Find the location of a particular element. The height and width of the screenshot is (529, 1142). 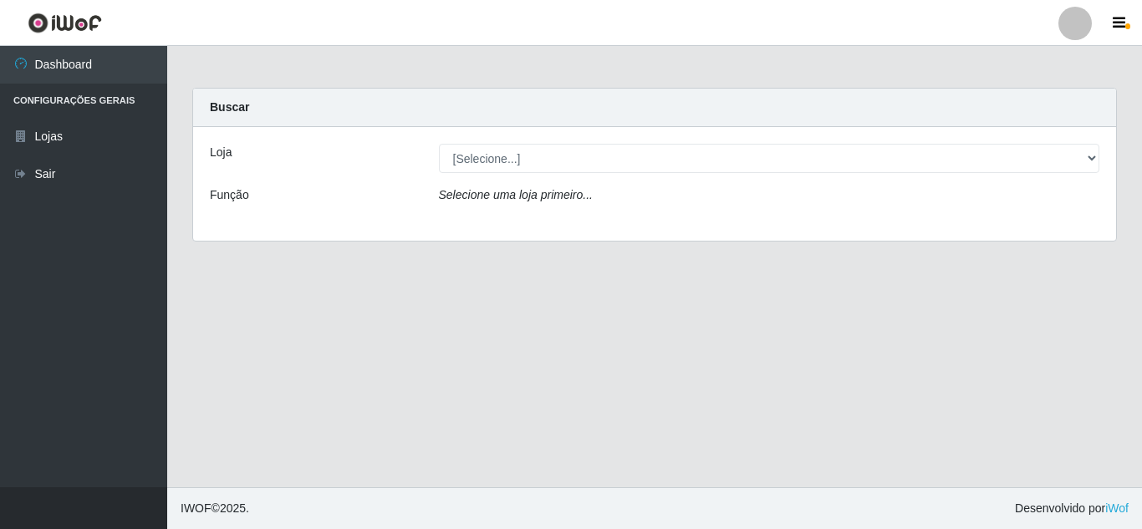

span: © 2025 . is located at coordinates (215, 508).